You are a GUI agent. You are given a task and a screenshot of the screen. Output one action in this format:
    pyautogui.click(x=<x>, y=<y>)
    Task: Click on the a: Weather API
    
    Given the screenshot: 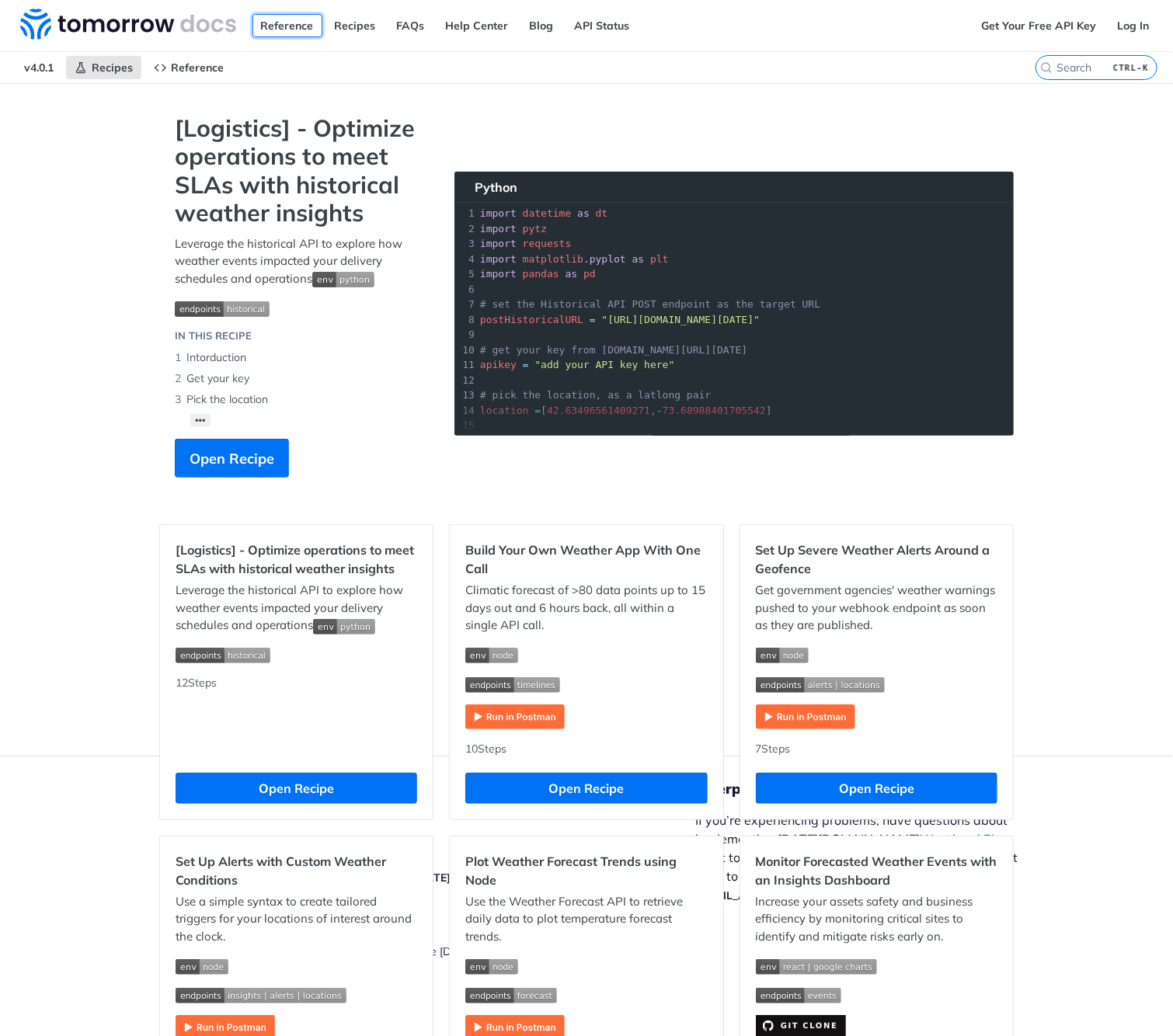 What is the action you would take?
    pyautogui.click(x=957, y=839)
    